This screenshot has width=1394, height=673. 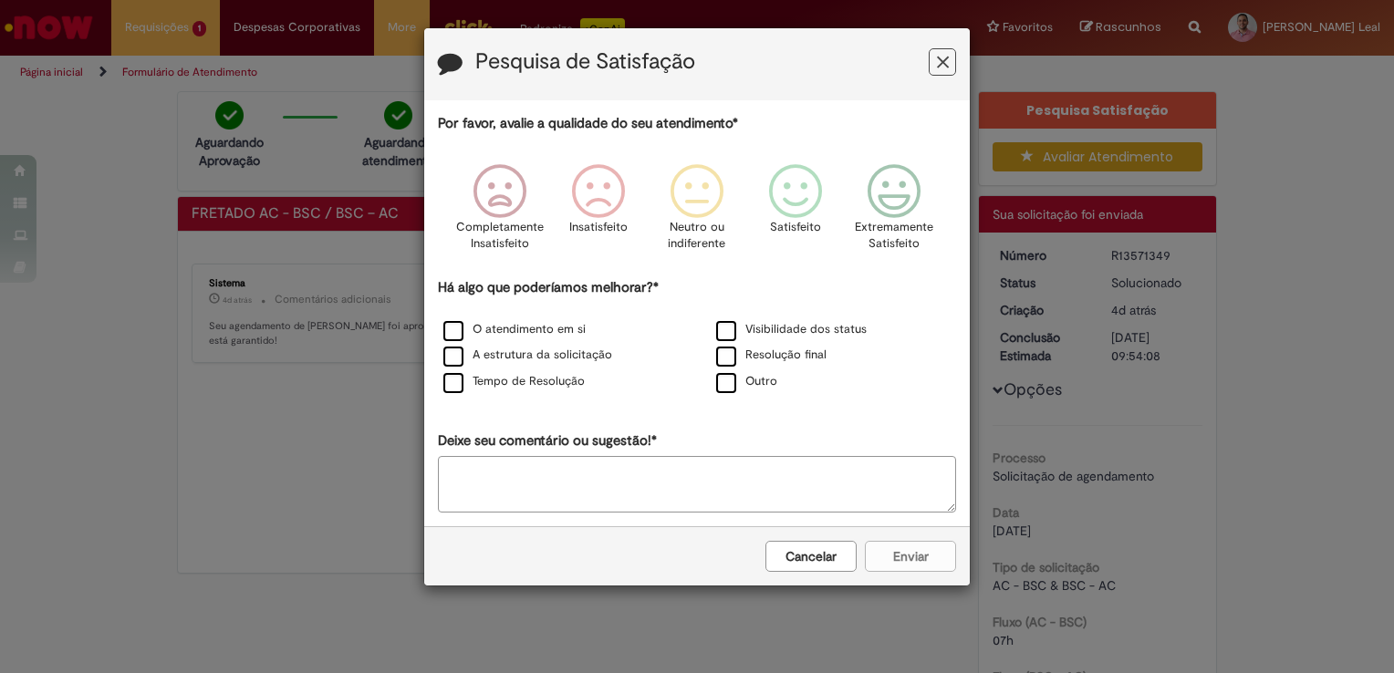 I want to click on p: Completamente Insatisfeito, so click(x=500, y=235).